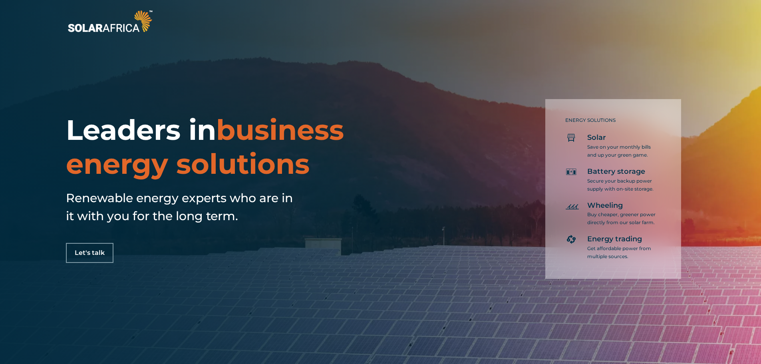 Image resolution: width=761 pixels, height=364 pixels. I want to click on span: Solar, so click(597, 138).